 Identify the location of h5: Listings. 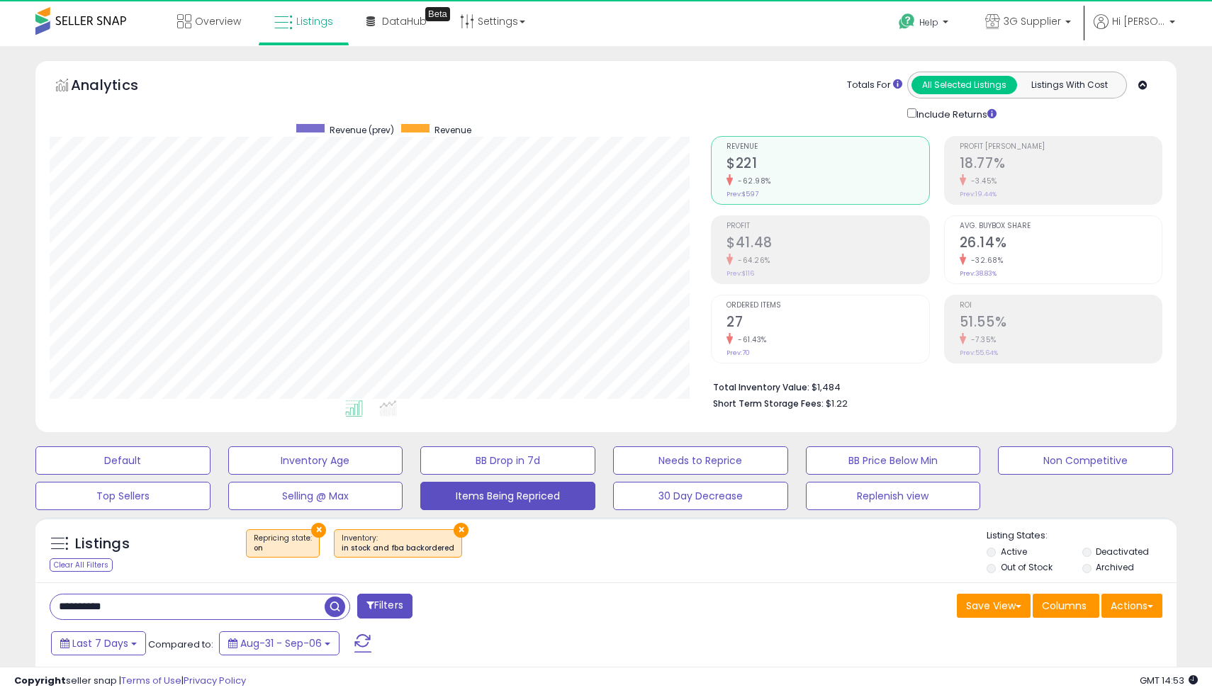
(102, 544).